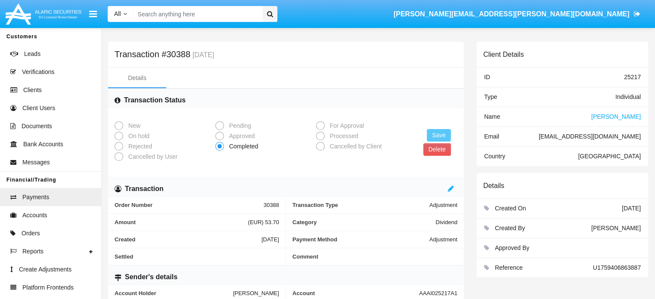 The width and height of the screenshot is (655, 299). What do you see at coordinates (364, 222) in the screenshot?
I see `span: Category` at bounding box center [364, 222].